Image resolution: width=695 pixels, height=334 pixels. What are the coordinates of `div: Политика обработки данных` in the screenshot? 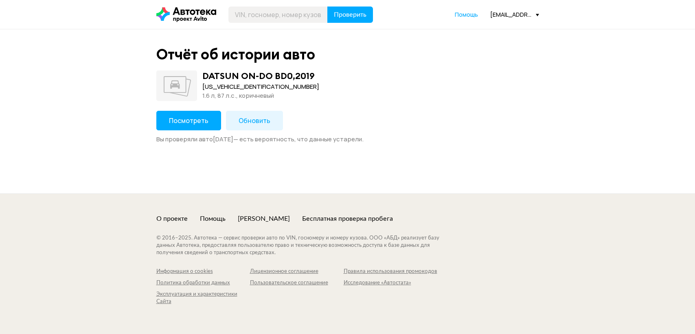 It's located at (203, 283).